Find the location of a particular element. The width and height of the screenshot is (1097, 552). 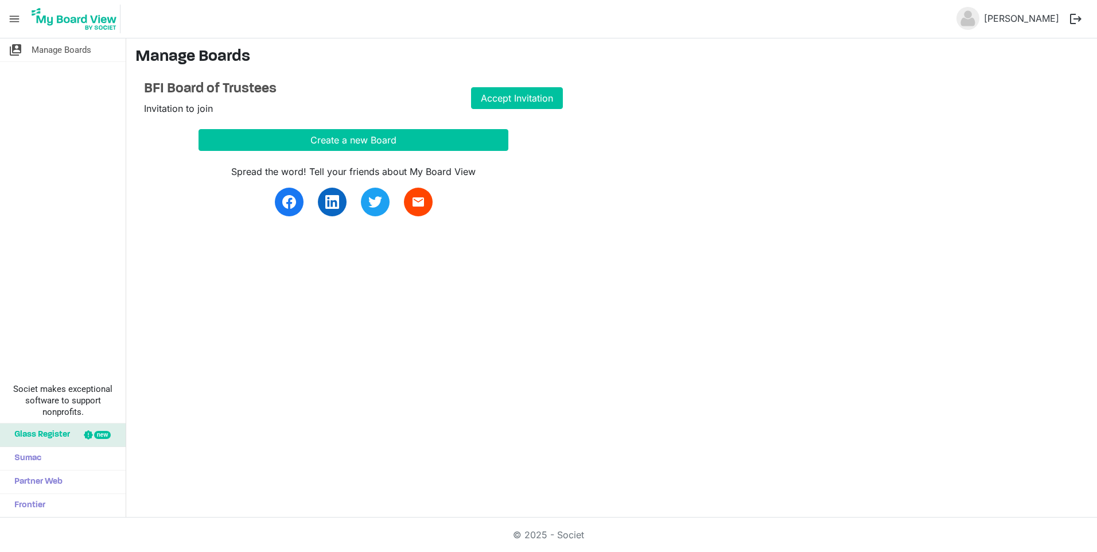

a: Accept Invitation is located at coordinates (517, 98).